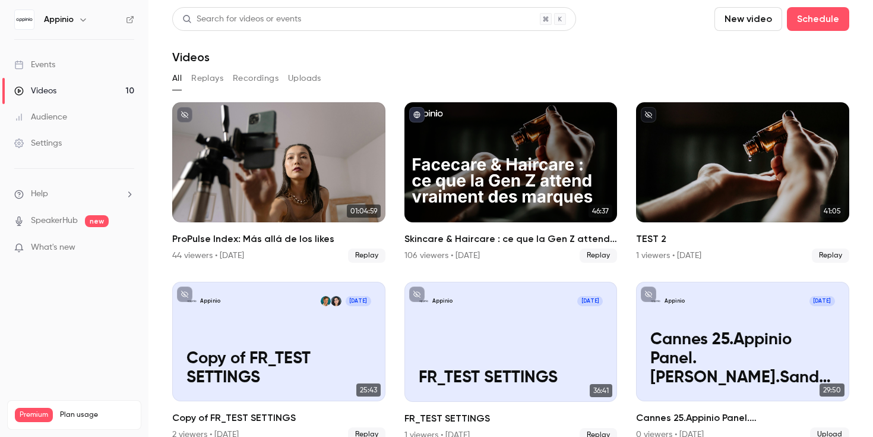  What do you see at coordinates (368, 390) in the screenshot?
I see `span: 25:43` at bounding box center [368, 390].